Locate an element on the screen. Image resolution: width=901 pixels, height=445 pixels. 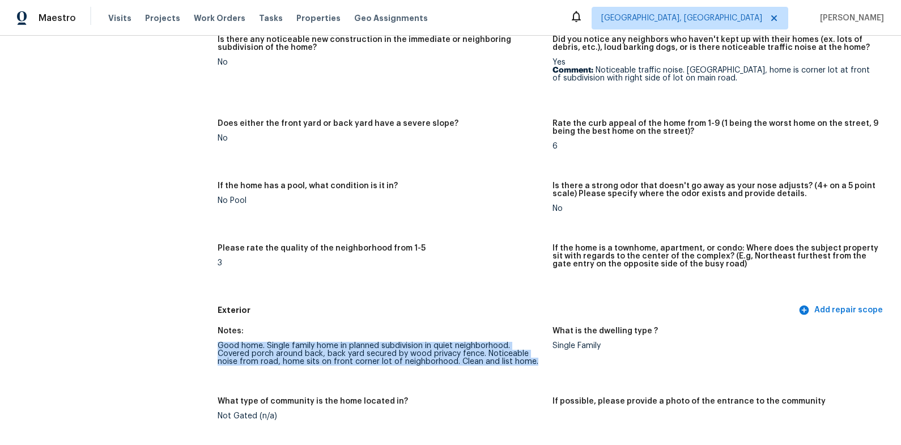
div: 6 is located at coordinates (715, 146).